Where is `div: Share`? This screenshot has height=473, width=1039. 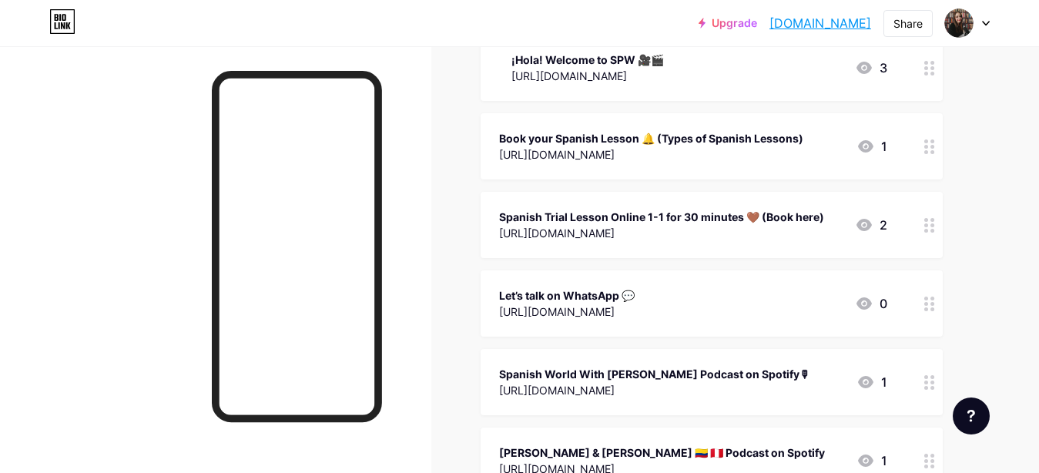
div: Share is located at coordinates (908, 23).